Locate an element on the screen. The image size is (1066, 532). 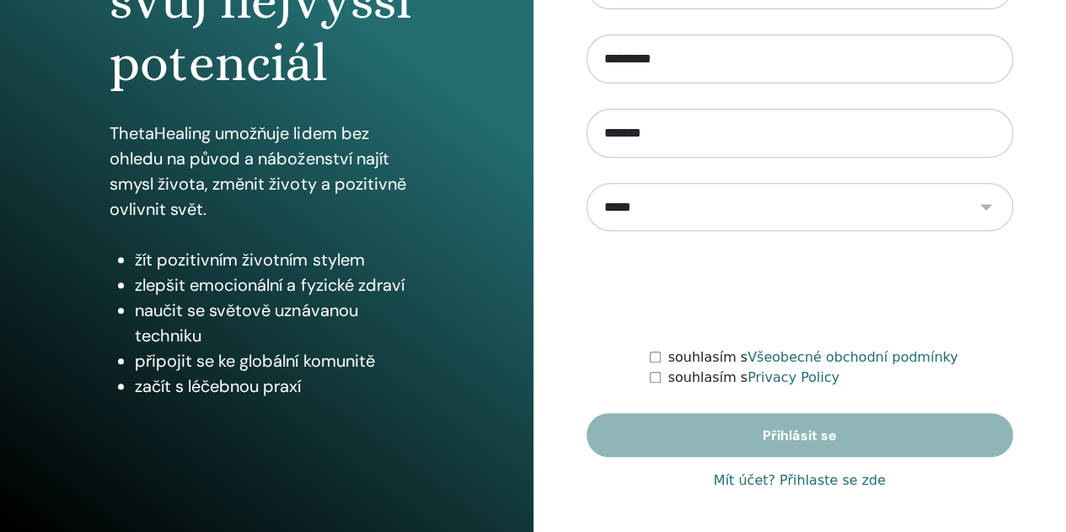
a: Všeobecné obchodní podmínky is located at coordinates (853, 357).